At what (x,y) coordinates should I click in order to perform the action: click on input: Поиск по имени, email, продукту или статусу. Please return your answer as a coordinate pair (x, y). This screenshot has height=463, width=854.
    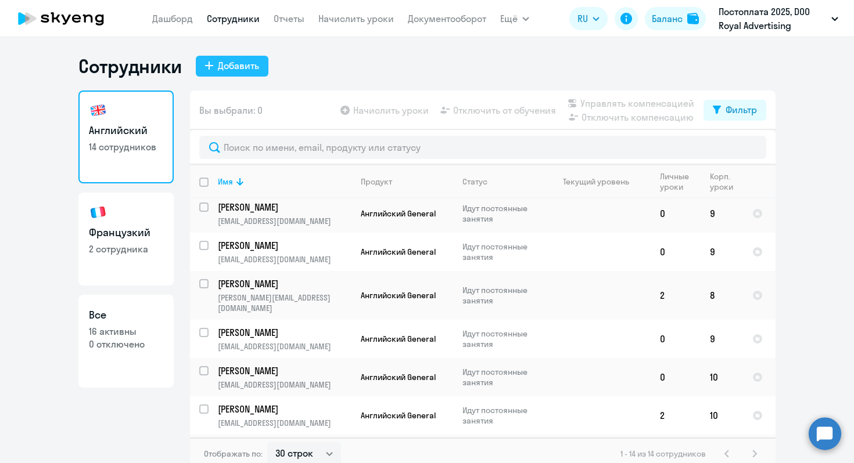
    Looking at the image, I should click on (483, 148).